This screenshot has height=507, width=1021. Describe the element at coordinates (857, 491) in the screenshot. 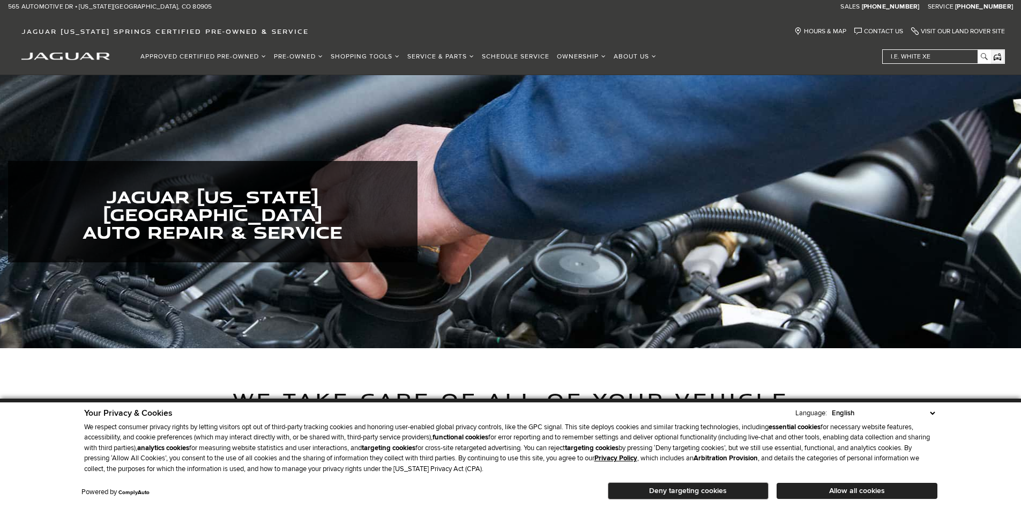

I see `button: Allow all cookies` at that location.